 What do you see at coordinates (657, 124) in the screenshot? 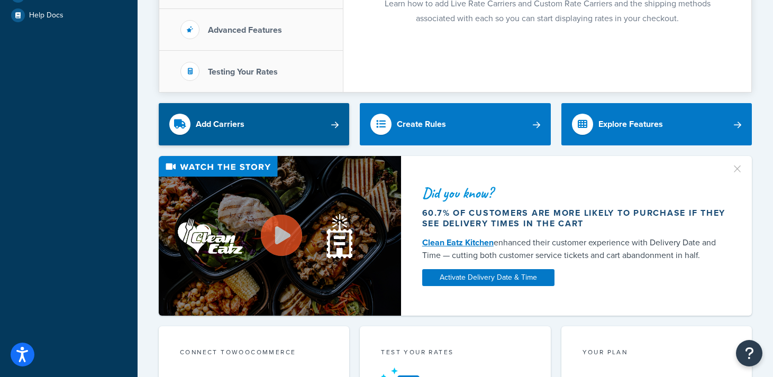
I see `a: Explore Features` at bounding box center [657, 124].